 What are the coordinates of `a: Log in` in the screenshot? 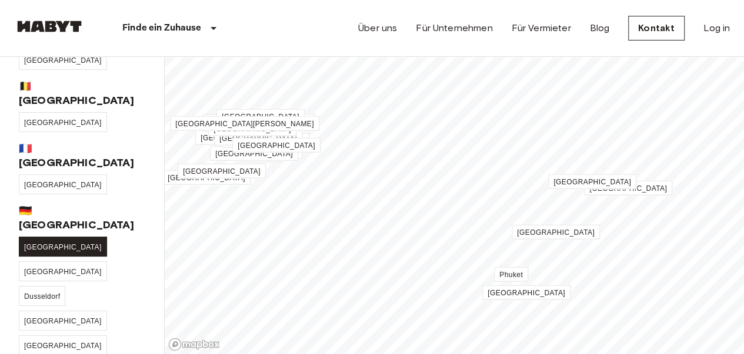 It's located at (716, 28).